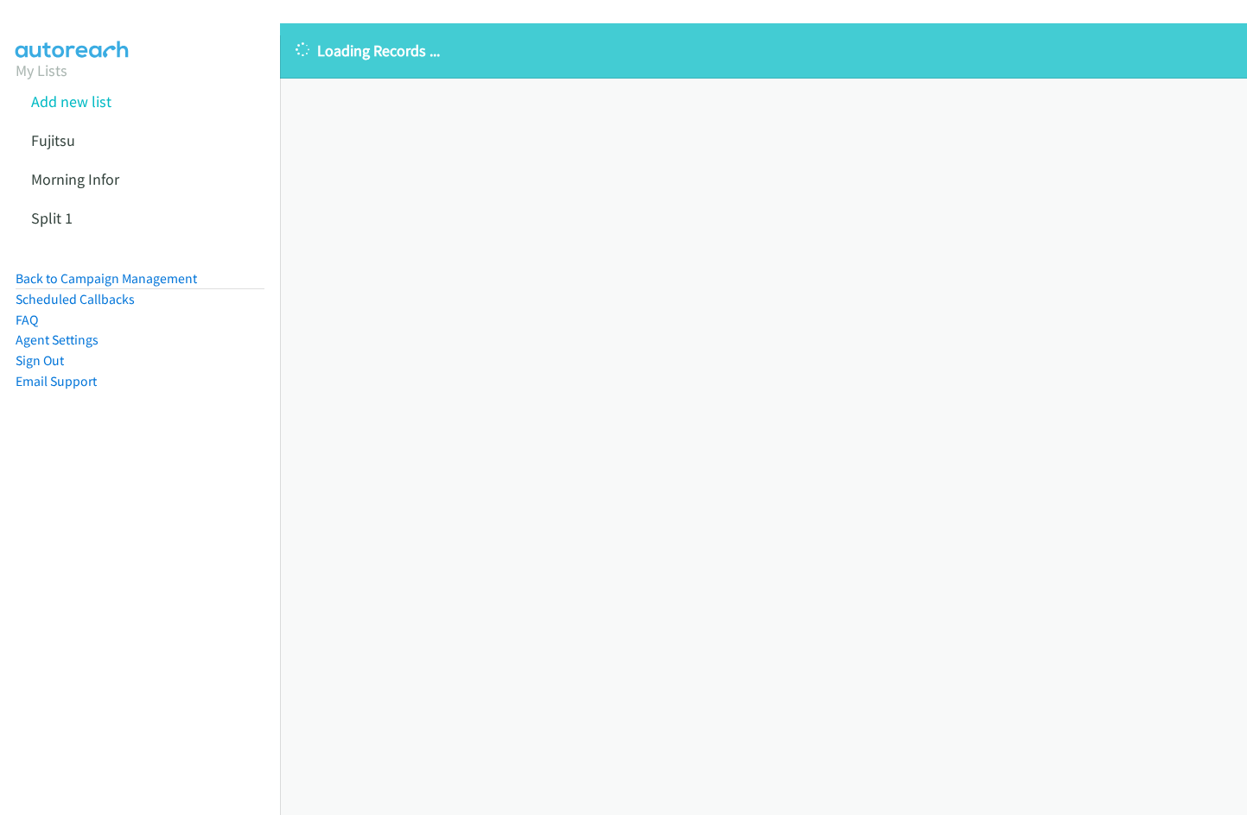  I want to click on p: Loading Records ..., so click(763, 50).